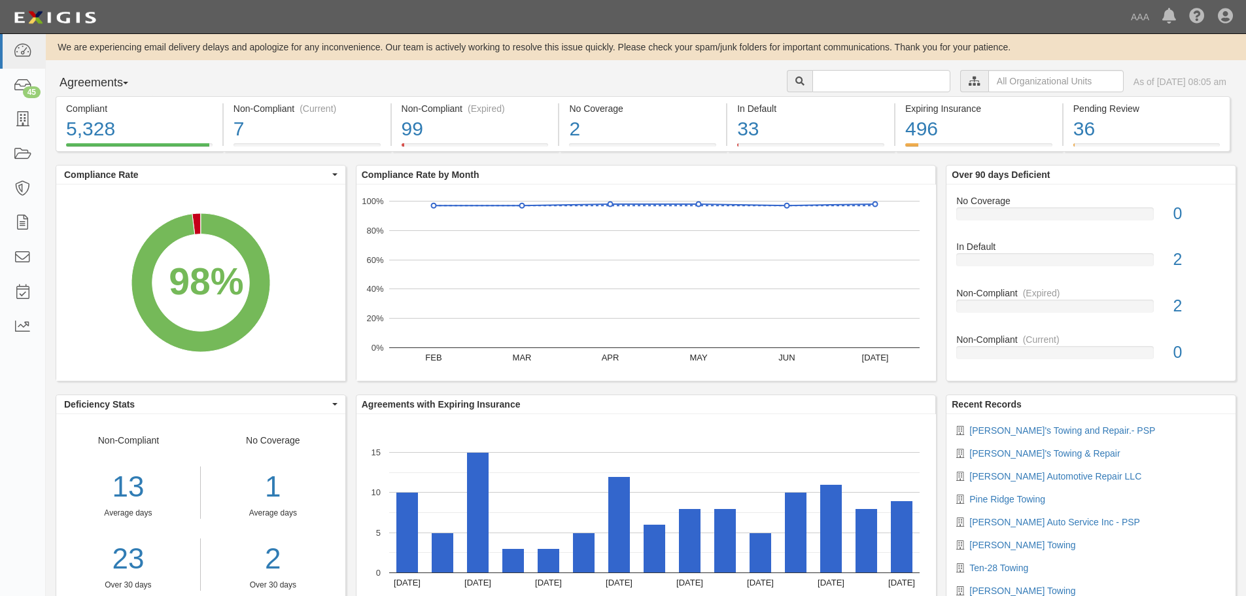 This screenshot has width=1246, height=596. Describe the element at coordinates (139, 149) in the screenshot. I see `a: Compliant5,328` at that location.